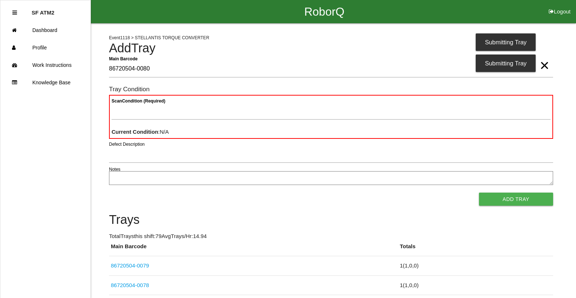 The width and height of the screenshot is (576, 298). What do you see at coordinates (331, 48) in the screenshot?
I see `h4: Add Tray` at bounding box center [331, 48].